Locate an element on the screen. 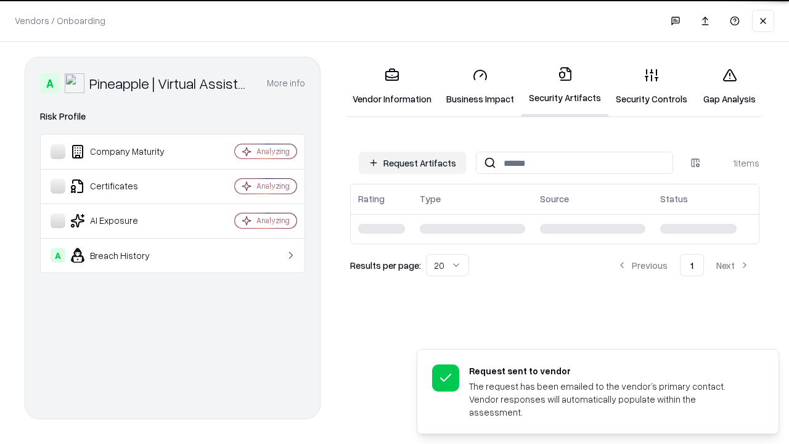 This screenshot has height=444, width=789. div: Rating is located at coordinates (371, 198).